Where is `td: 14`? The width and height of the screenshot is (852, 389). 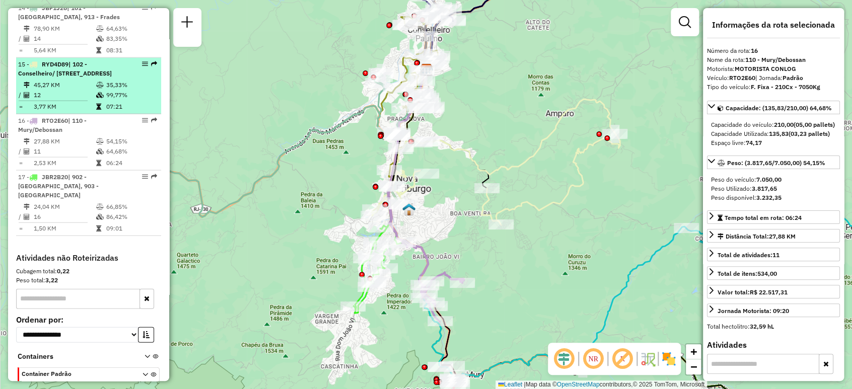 td: 14 is located at coordinates (64, 39).